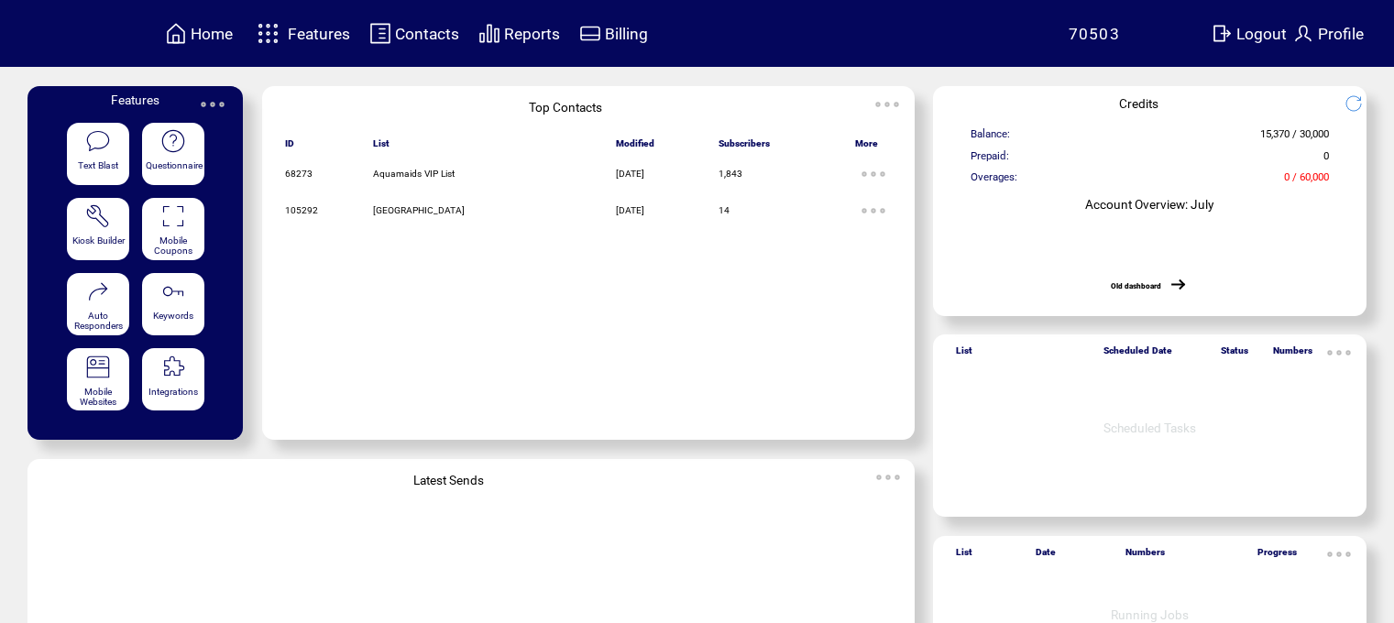 Image resolution: width=1394 pixels, height=623 pixels. Describe the element at coordinates (990, 137) in the screenshot. I see `span: Balance:` at that location.